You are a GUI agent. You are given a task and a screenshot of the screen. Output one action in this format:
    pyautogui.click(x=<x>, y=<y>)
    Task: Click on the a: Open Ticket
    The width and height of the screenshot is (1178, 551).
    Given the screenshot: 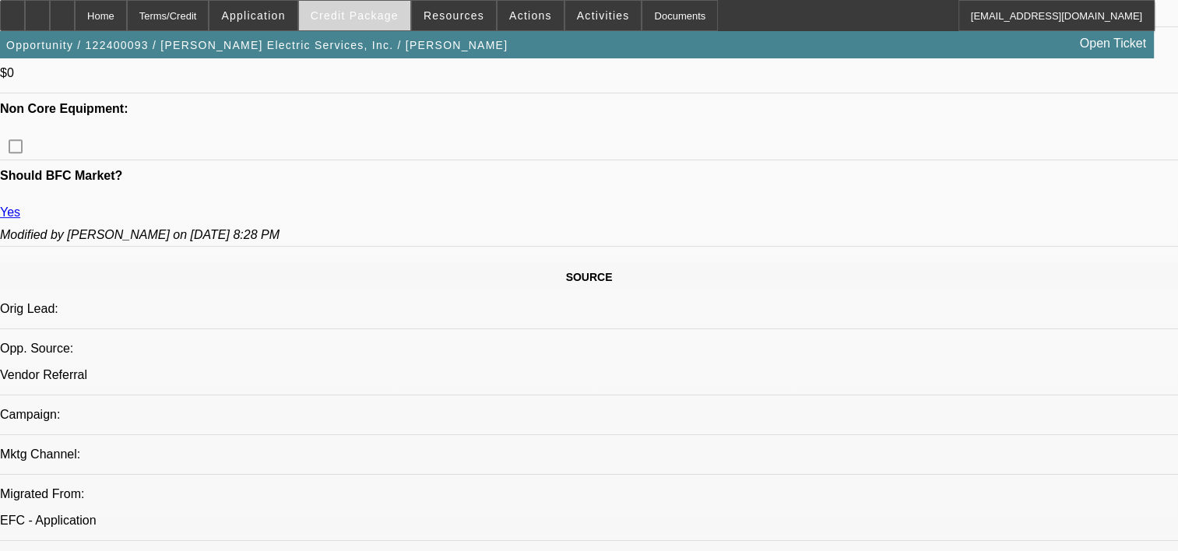 What is the action you would take?
    pyautogui.click(x=1113, y=44)
    